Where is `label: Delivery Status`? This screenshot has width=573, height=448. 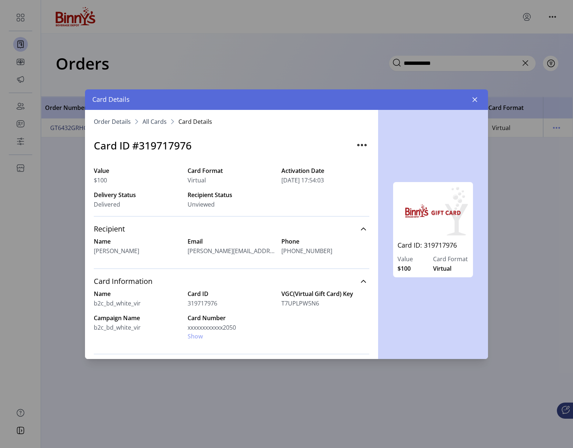 label: Delivery Status is located at coordinates (138, 195).